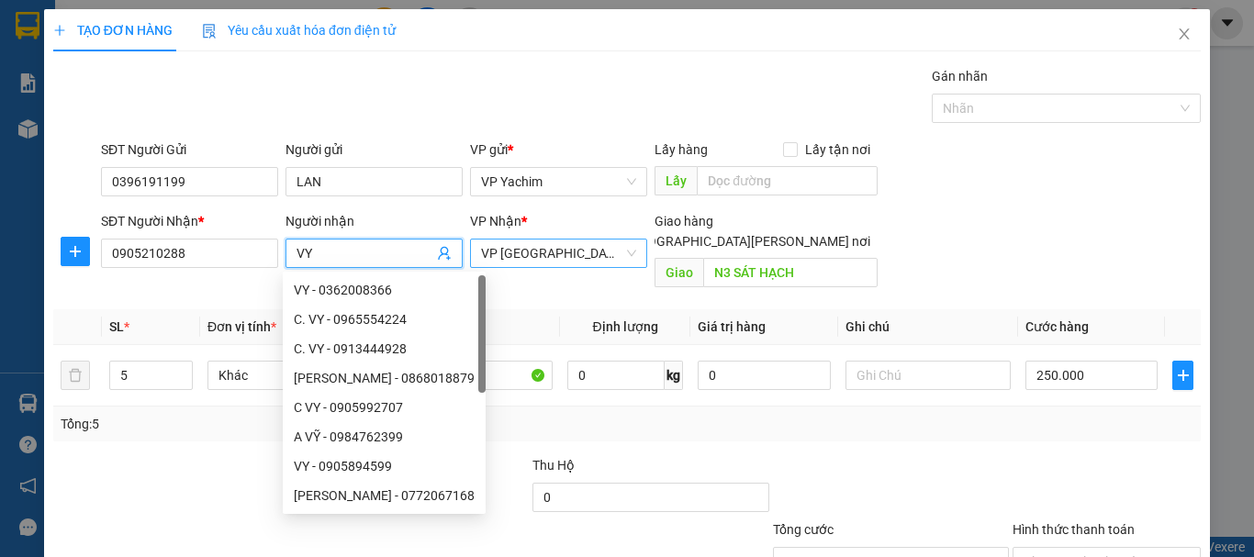 The image size is (1254, 557). What do you see at coordinates (558, 150) in the screenshot?
I see `div: VP gửi` at bounding box center [558, 150].